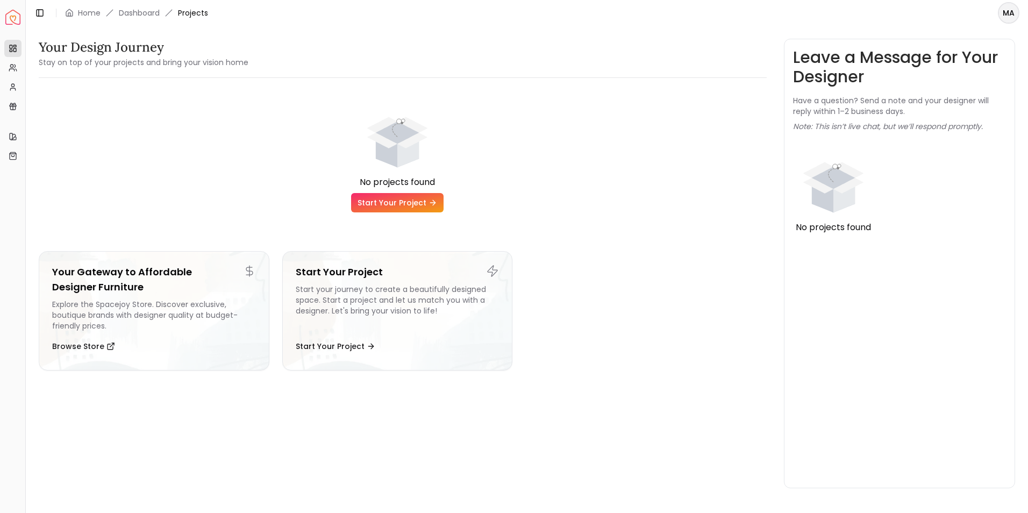 The height and width of the screenshot is (513, 1028). What do you see at coordinates (397, 307) in the screenshot?
I see `div: Start your journey to create a beautifully designed space. Start a project and let us match you w...` at bounding box center [397, 307].